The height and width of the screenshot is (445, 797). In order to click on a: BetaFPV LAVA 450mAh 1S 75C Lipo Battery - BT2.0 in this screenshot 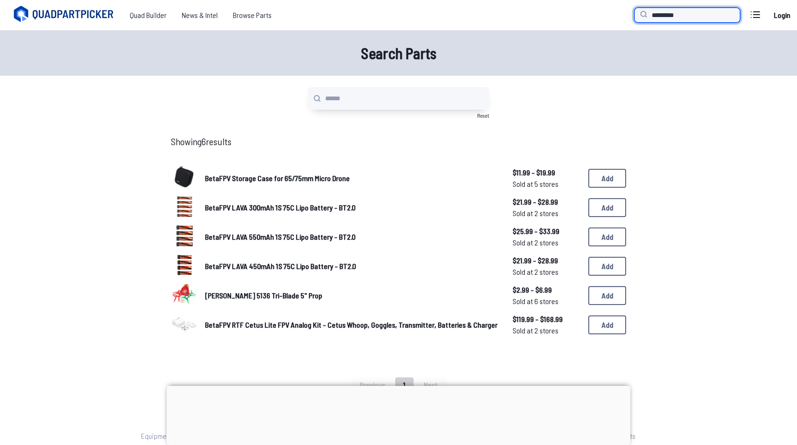, I will do `click(351, 266)`.